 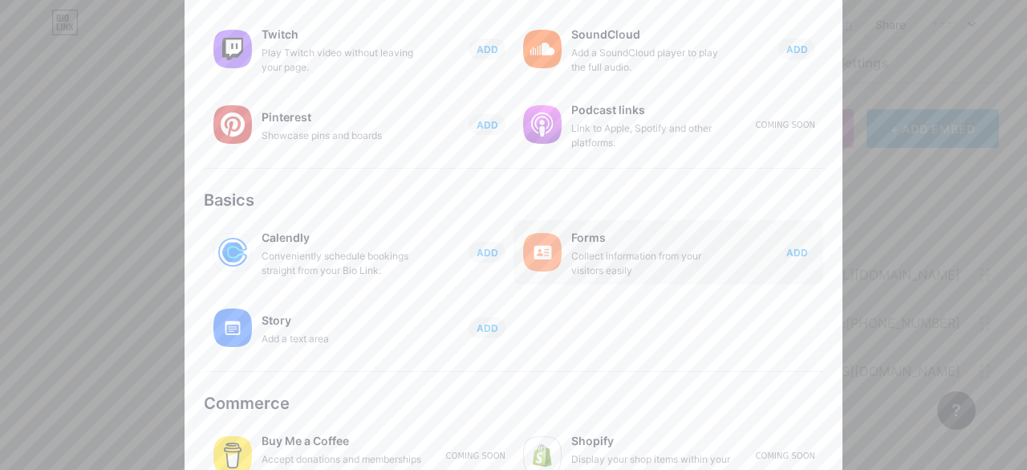 I want to click on div: Basics, so click(x=514, y=200).